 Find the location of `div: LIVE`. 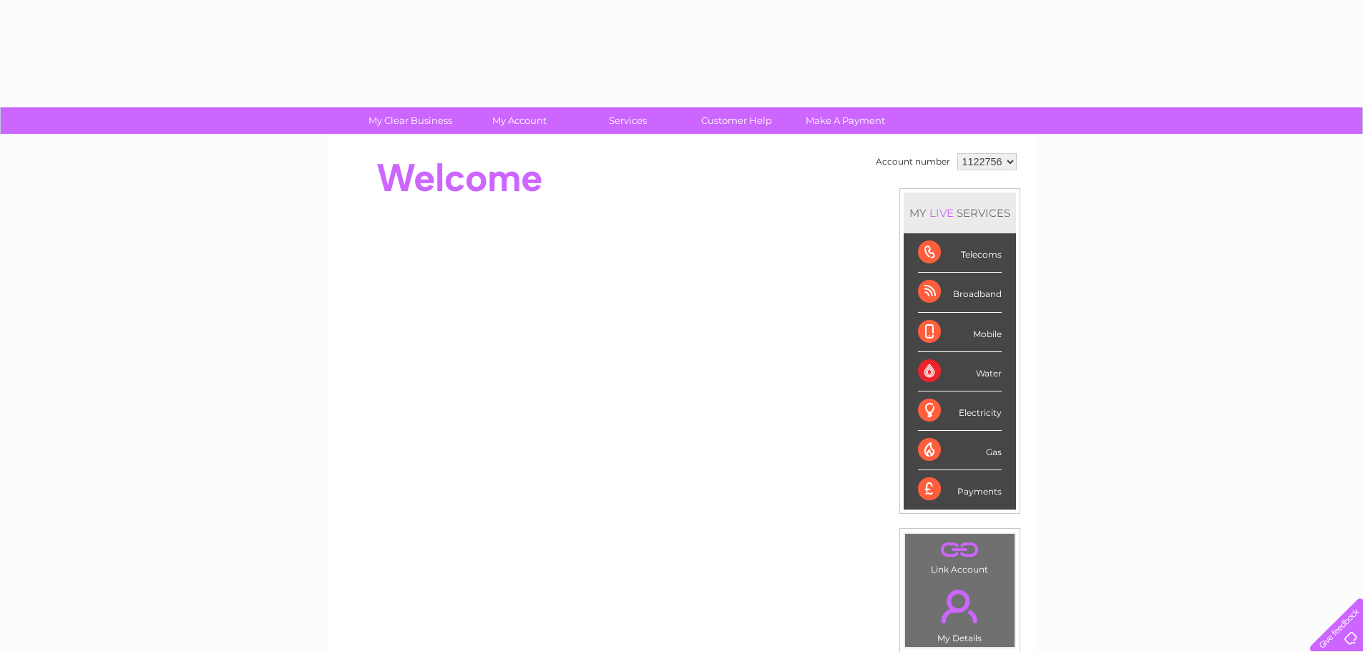

div: LIVE is located at coordinates (942, 213).